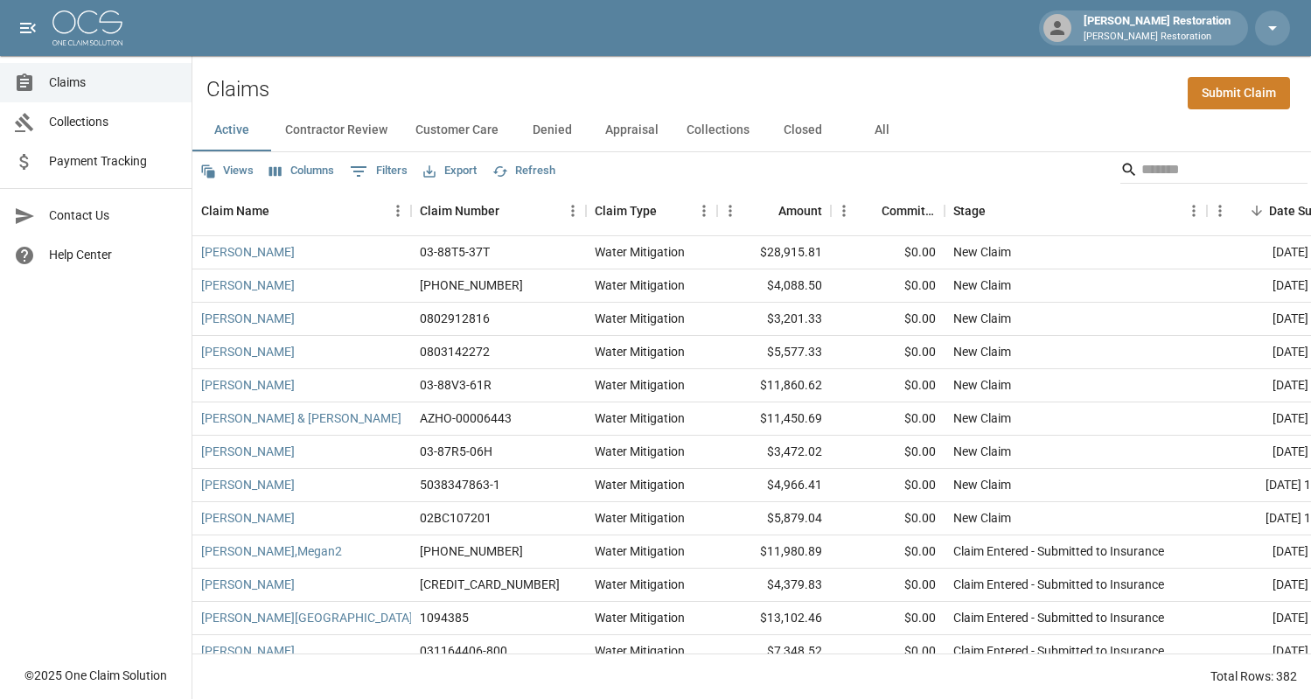 The width and height of the screenshot is (1311, 699). Describe the element at coordinates (774, 319) in the screenshot. I see `div: $3,201.33` at that location.